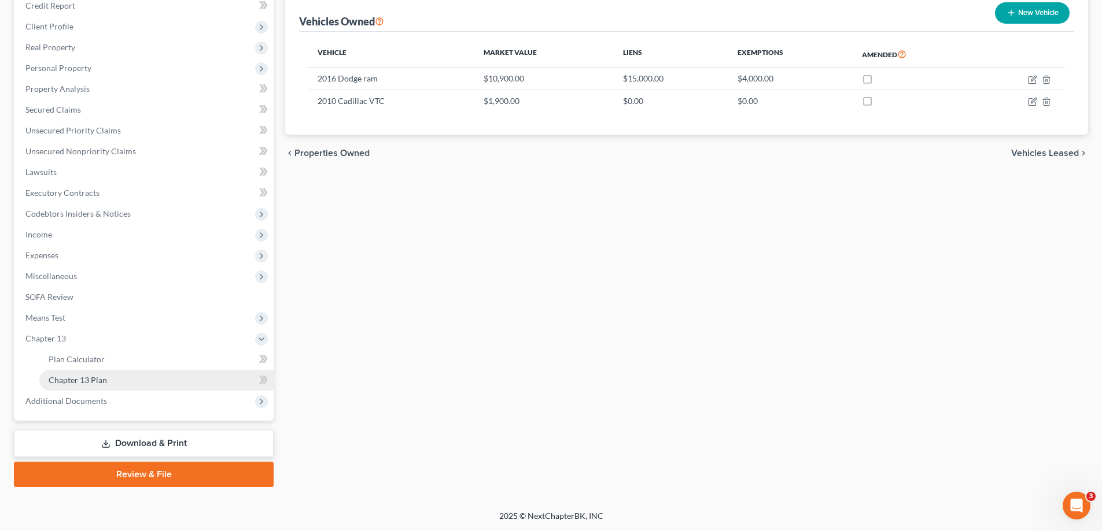  I want to click on td: $15,000.00, so click(671, 79).